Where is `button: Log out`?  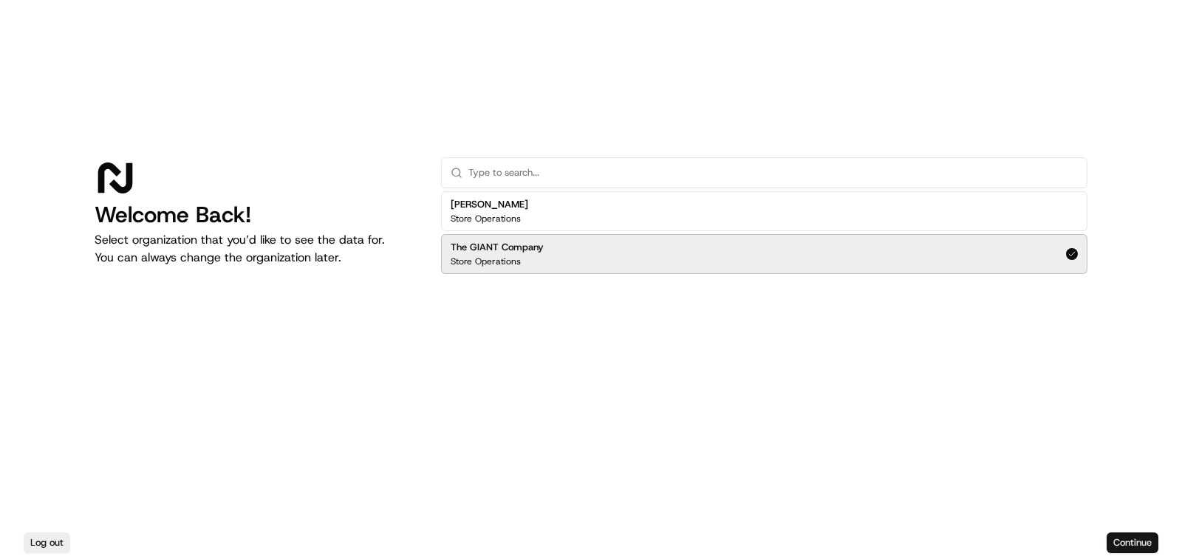
button: Log out is located at coordinates (47, 543).